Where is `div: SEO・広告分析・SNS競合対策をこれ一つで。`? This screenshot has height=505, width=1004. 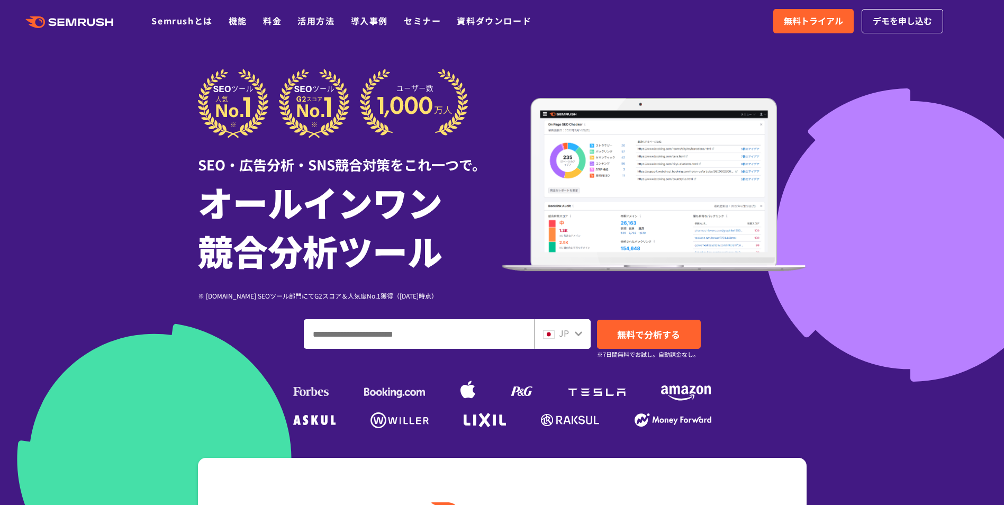
div: SEO・広告分析・SNS競合対策をこれ一つで。 is located at coordinates (350, 156).